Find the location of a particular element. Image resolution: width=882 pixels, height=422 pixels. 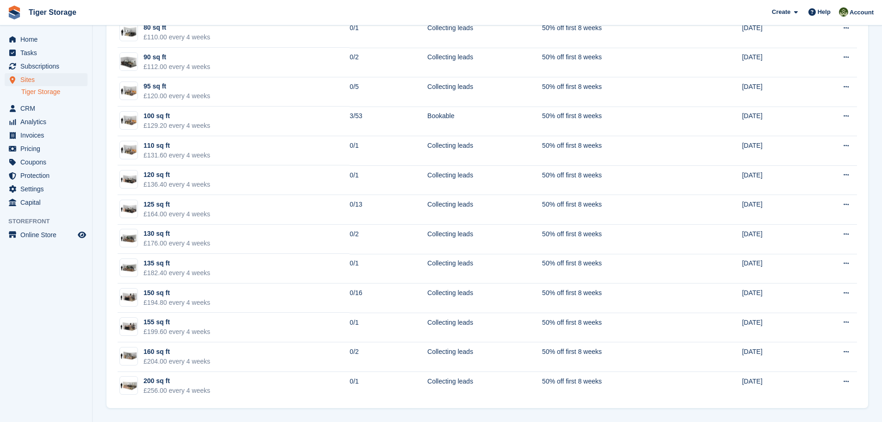

td: 0/5 is located at coordinates (388, 92).